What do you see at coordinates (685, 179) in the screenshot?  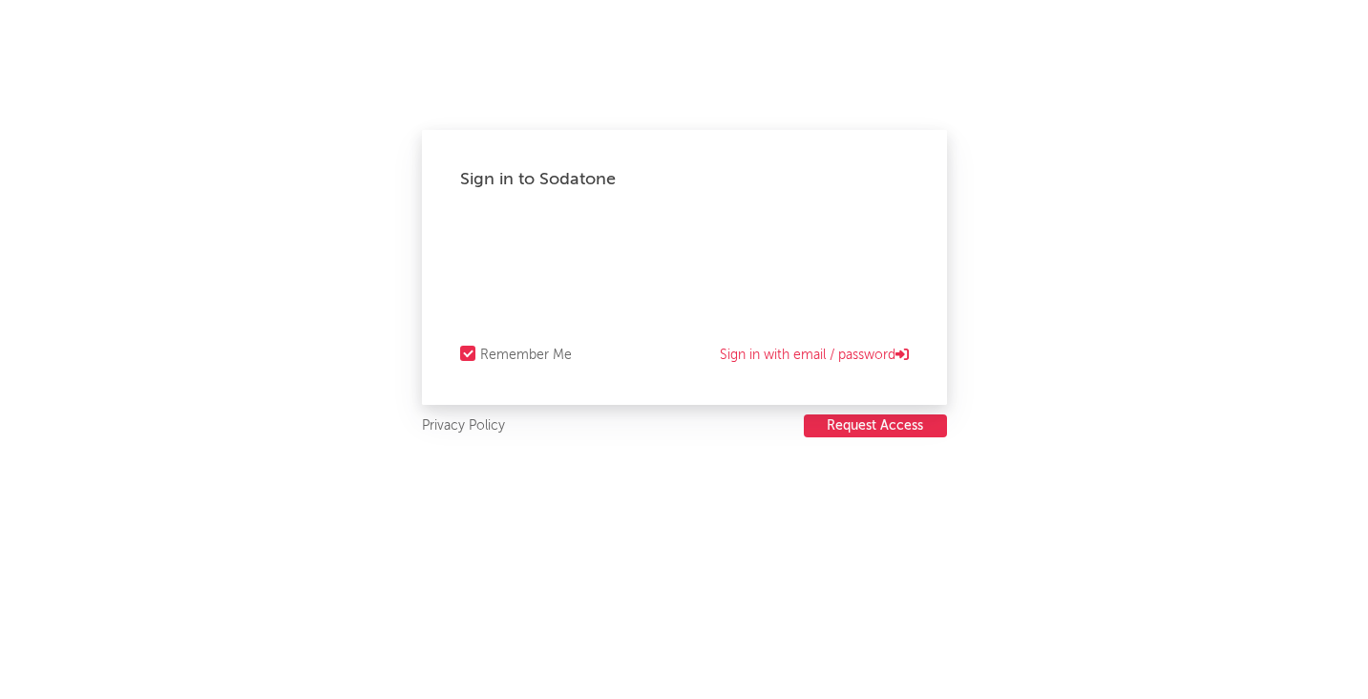 I see `div: Sign in to Sodatone` at bounding box center [685, 179].